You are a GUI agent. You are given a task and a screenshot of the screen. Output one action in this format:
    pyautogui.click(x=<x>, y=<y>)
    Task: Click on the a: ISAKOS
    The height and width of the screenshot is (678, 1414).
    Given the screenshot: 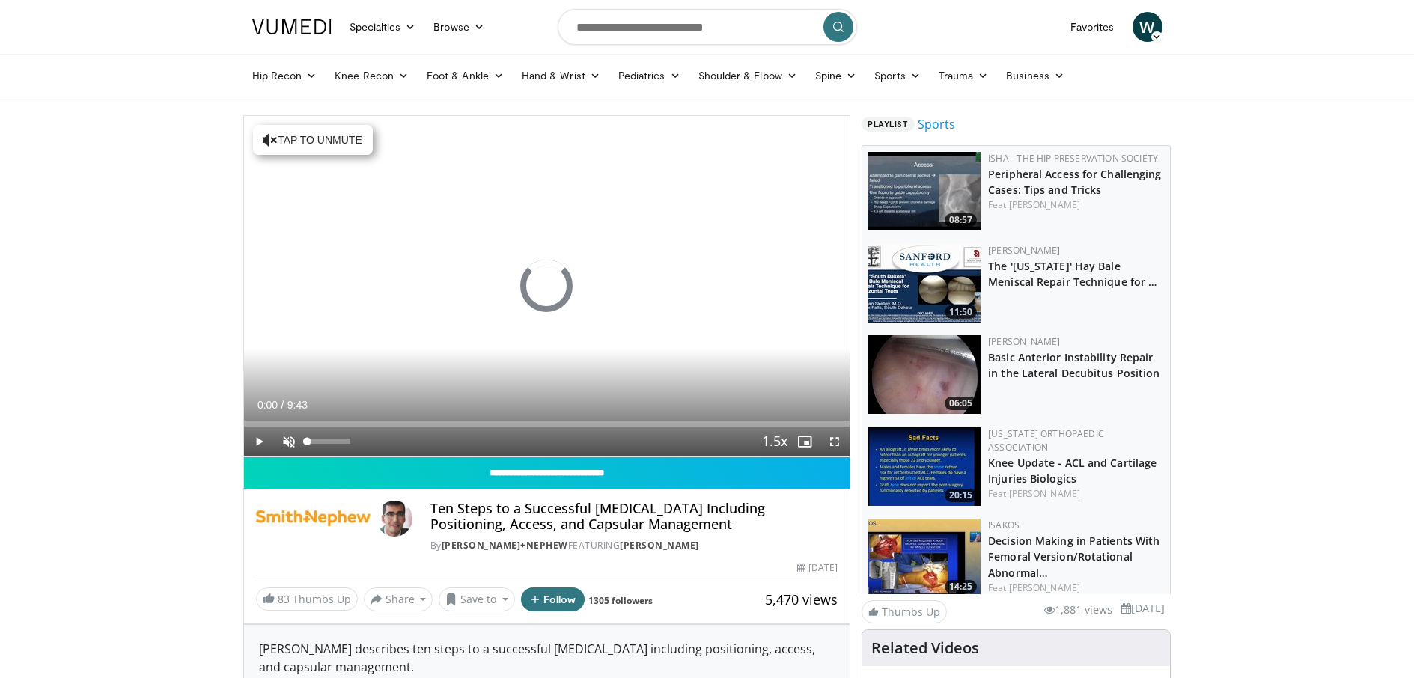 What is the action you would take?
    pyautogui.click(x=1004, y=525)
    